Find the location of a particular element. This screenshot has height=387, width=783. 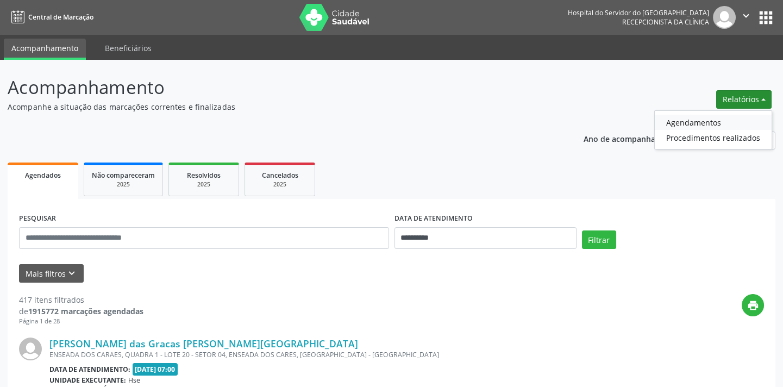

span: Agendados is located at coordinates (43, 175).